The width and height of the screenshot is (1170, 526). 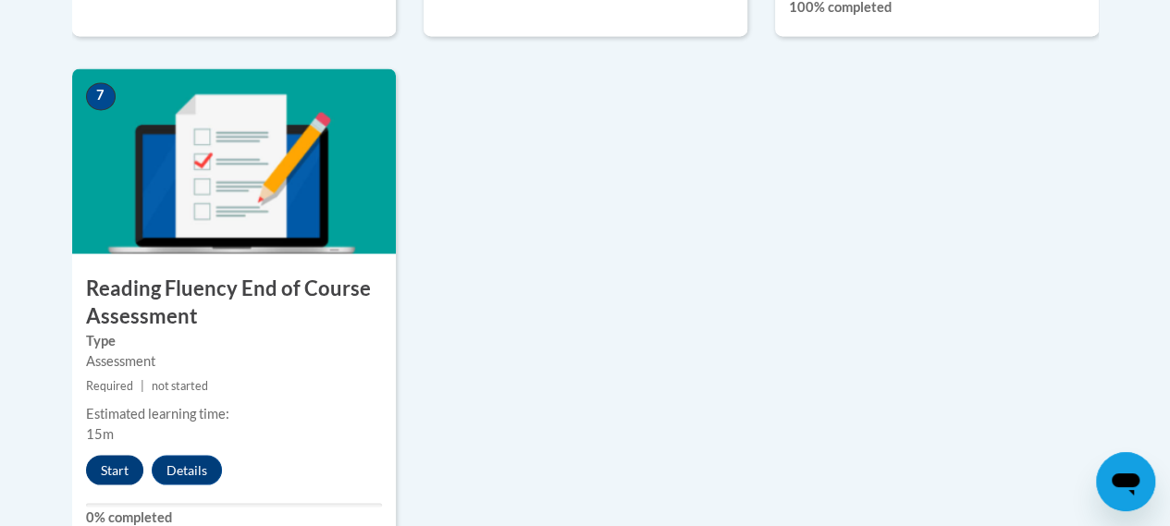 What do you see at coordinates (234, 303) in the screenshot?
I see `h3: Reading Fluency End of Course Assessment` at bounding box center [234, 303].